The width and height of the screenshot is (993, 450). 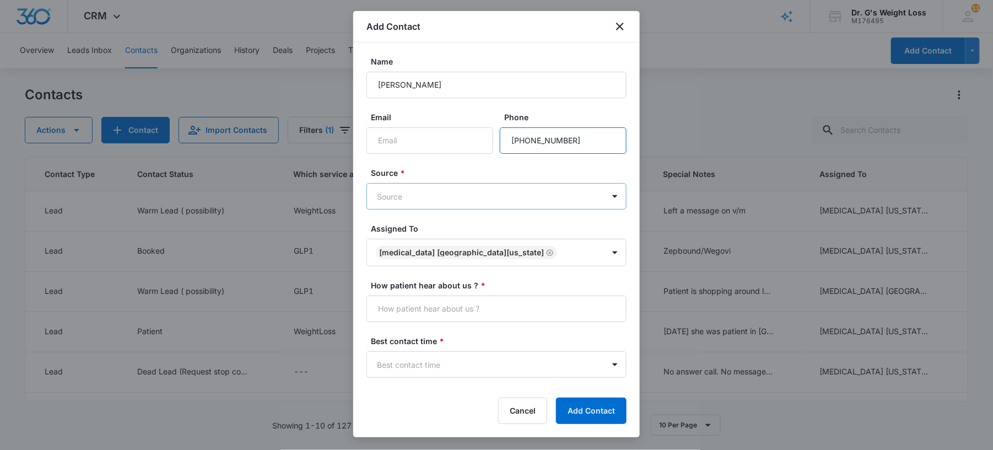 What do you see at coordinates (501, 285) in the screenshot?
I see `label: How patient hear about us ?` at bounding box center [501, 285].